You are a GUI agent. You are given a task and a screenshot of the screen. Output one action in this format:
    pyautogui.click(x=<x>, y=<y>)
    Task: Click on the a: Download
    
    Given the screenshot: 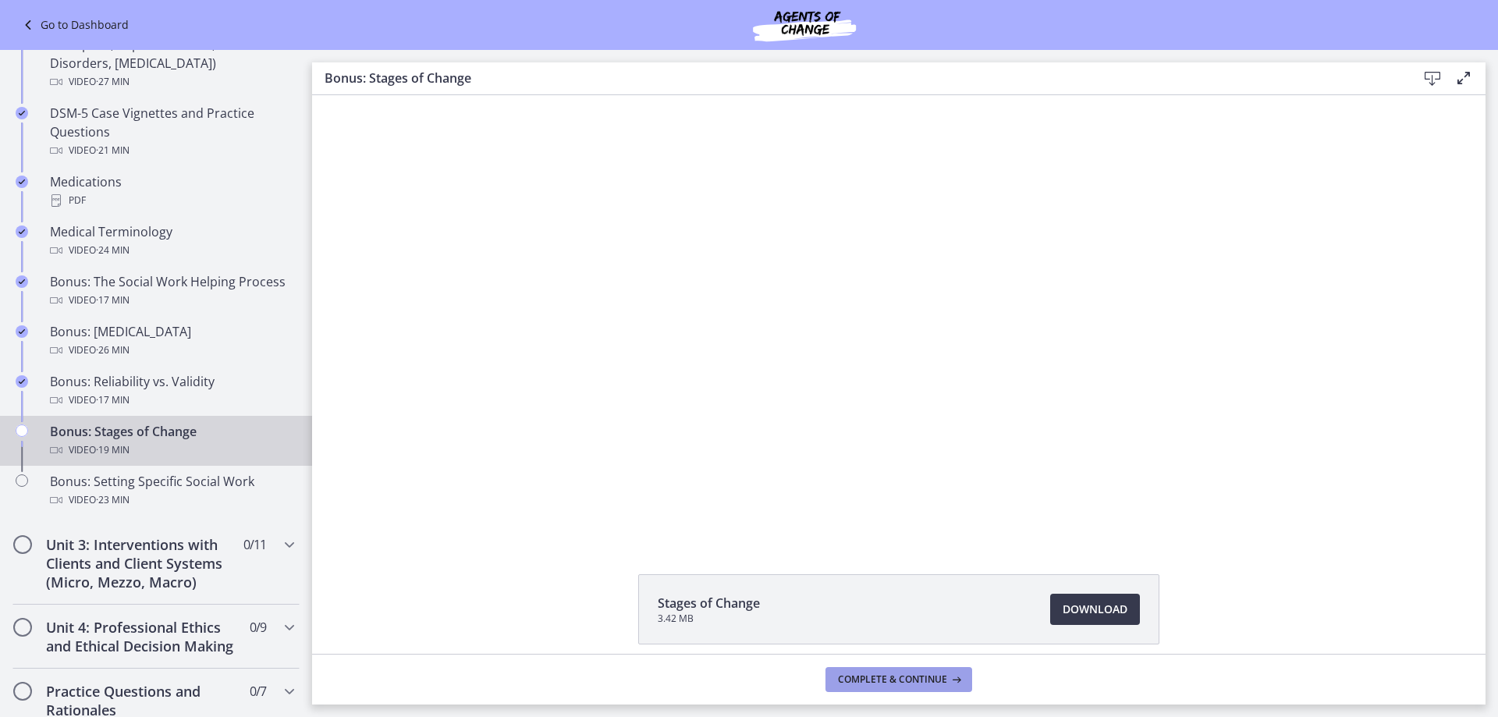 What is the action you would take?
    pyautogui.click(x=1095, y=609)
    